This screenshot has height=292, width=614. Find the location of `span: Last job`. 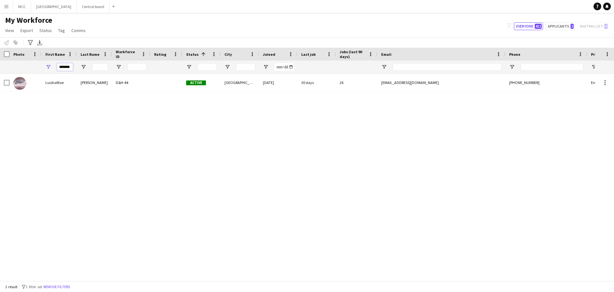

span: Last job is located at coordinates (309, 54).